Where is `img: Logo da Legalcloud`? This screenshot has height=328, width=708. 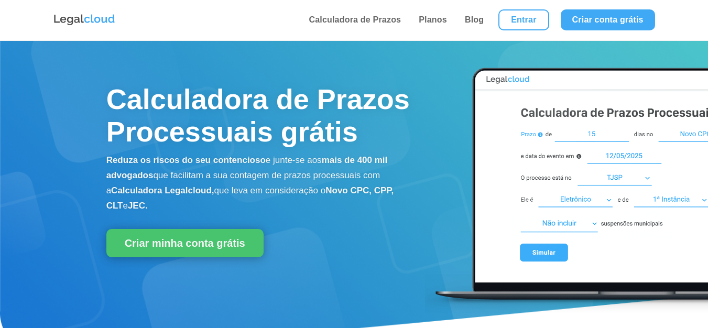
img: Logo da Legalcloud is located at coordinates (84, 20).